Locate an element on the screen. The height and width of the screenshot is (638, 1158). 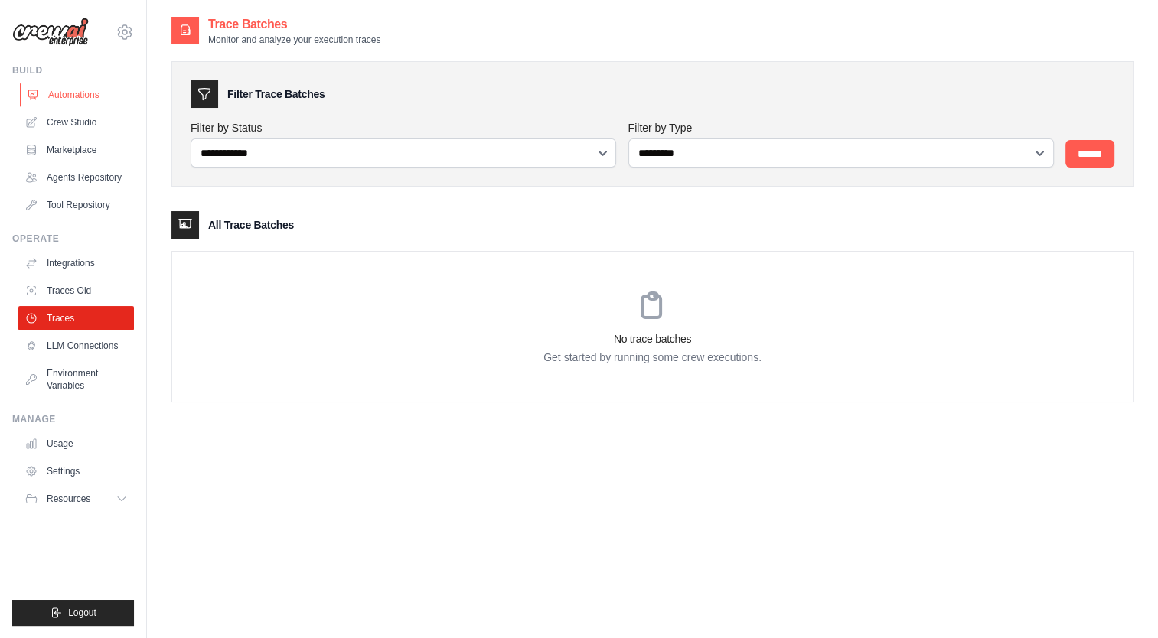
a: Settings is located at coordinates (76, 471).